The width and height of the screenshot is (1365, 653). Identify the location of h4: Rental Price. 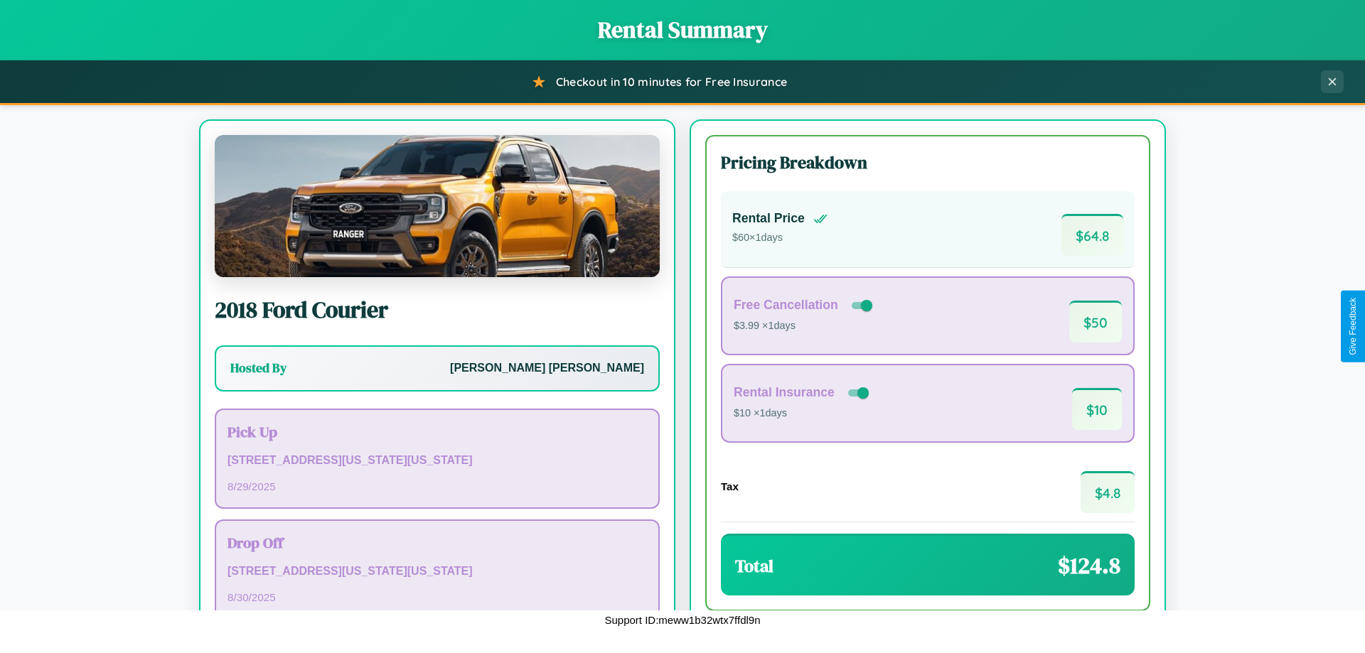
(769, 218).